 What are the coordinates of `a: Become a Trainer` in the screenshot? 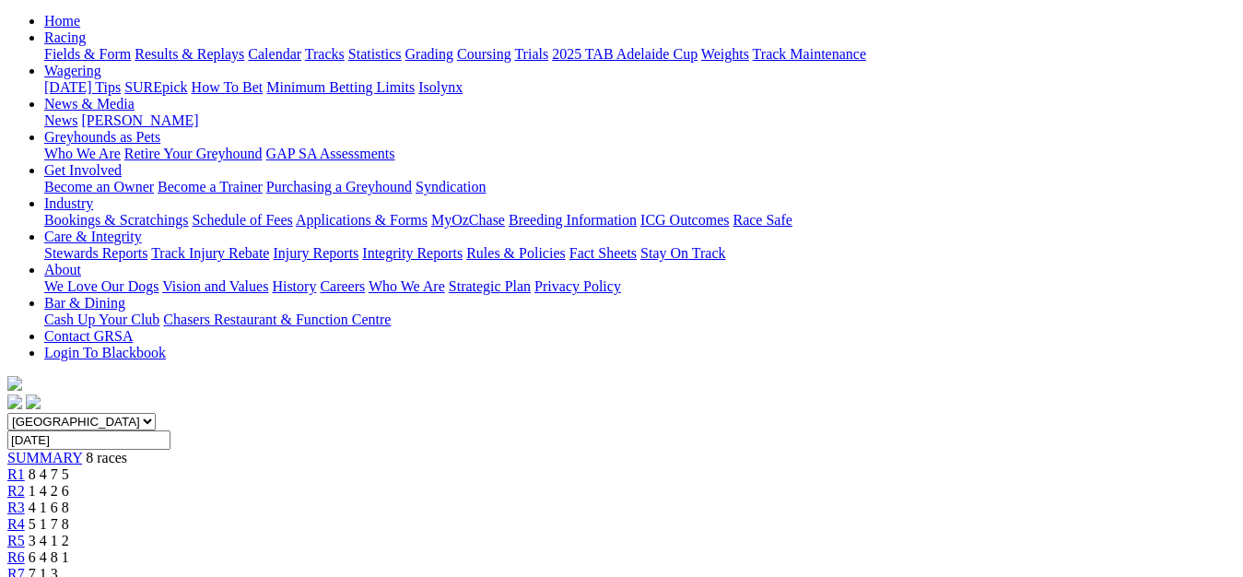 It's located at (210, 186).